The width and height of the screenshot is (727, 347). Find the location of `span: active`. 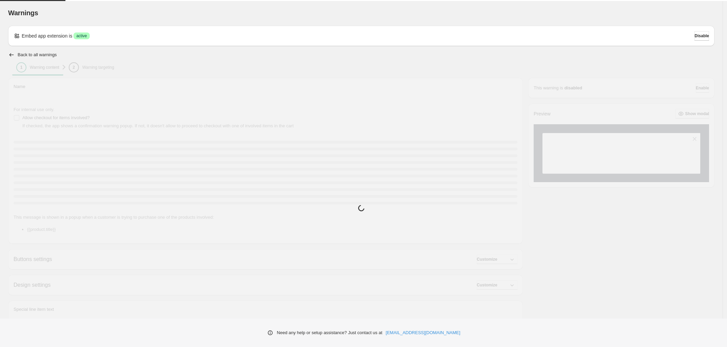

span: active is located at coordinates (81, 36).